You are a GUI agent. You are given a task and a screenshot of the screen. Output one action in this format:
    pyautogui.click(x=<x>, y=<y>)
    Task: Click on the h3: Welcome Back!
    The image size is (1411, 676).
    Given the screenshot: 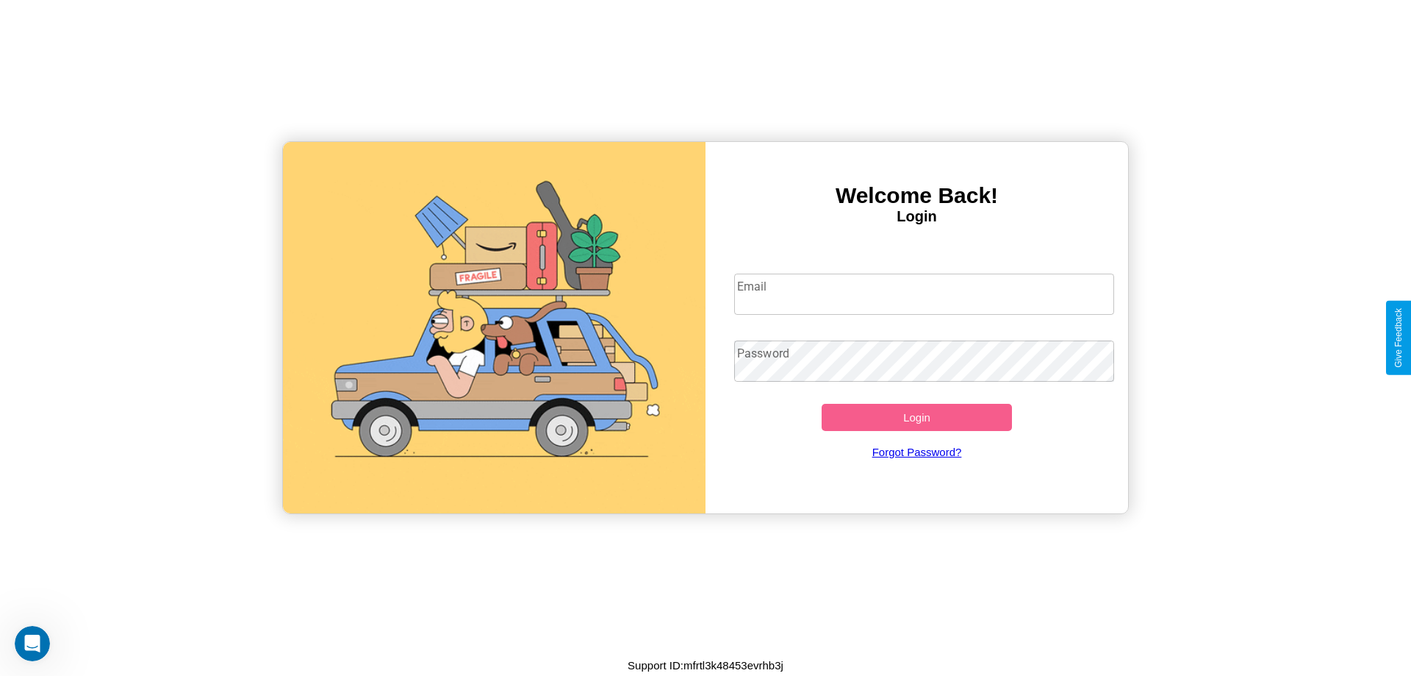 What is the action you would take?
    pyautogui.click(x=917, y=196)
    